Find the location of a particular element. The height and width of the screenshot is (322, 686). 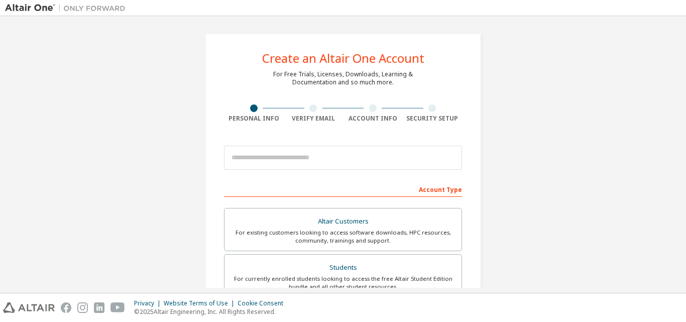

div: Cookie Consent is located at coordinates (263, 303).